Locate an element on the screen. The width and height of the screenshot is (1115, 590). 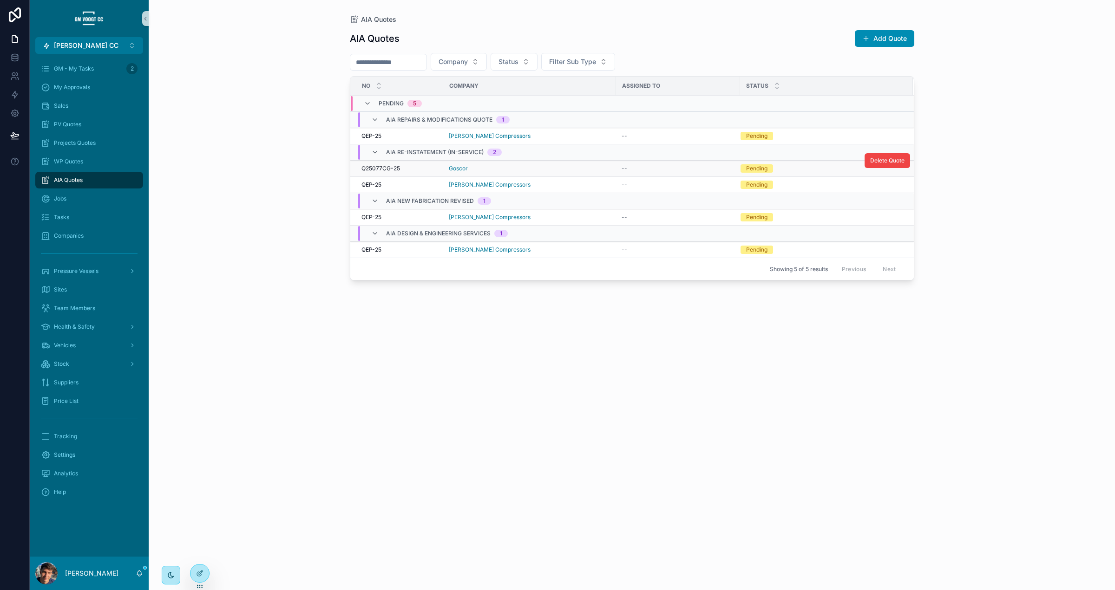
a: Tracking is located at coordinates (89, 437).